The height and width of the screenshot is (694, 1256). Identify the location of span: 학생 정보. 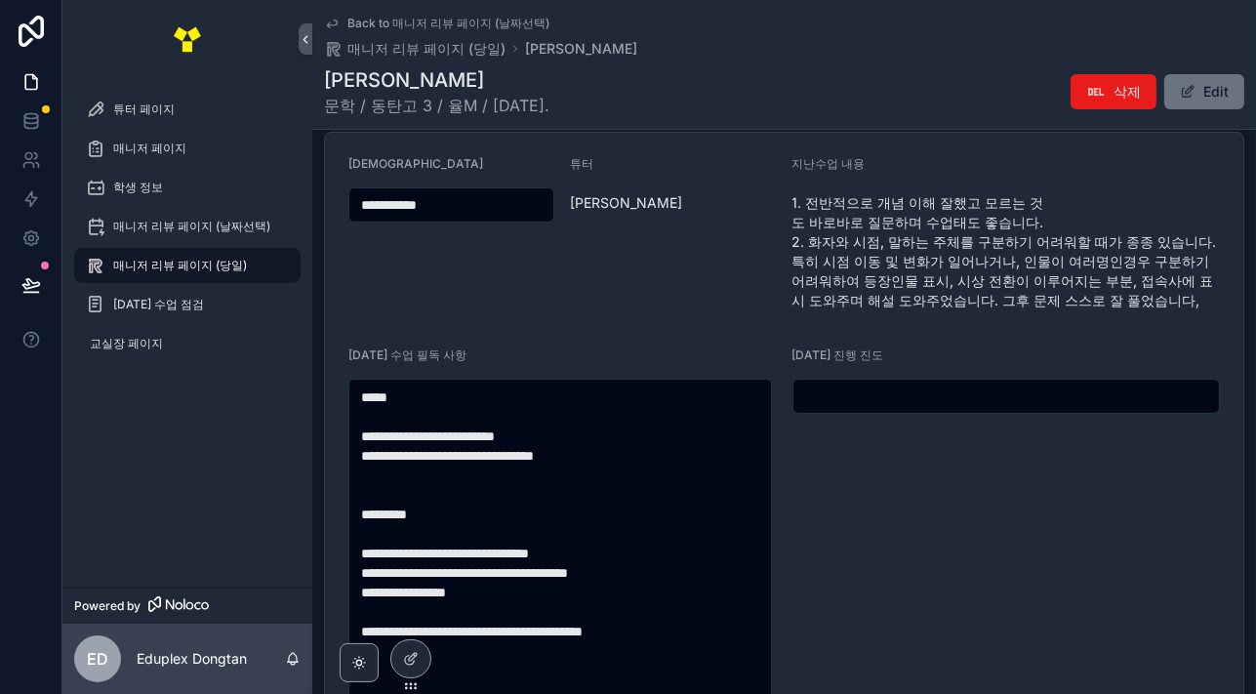
(138, 187).